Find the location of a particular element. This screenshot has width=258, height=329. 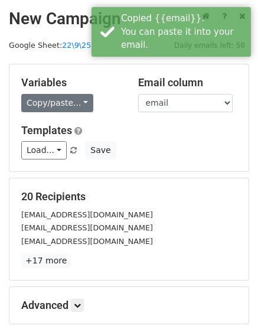

button: Save is located at coordinates (100, 150).